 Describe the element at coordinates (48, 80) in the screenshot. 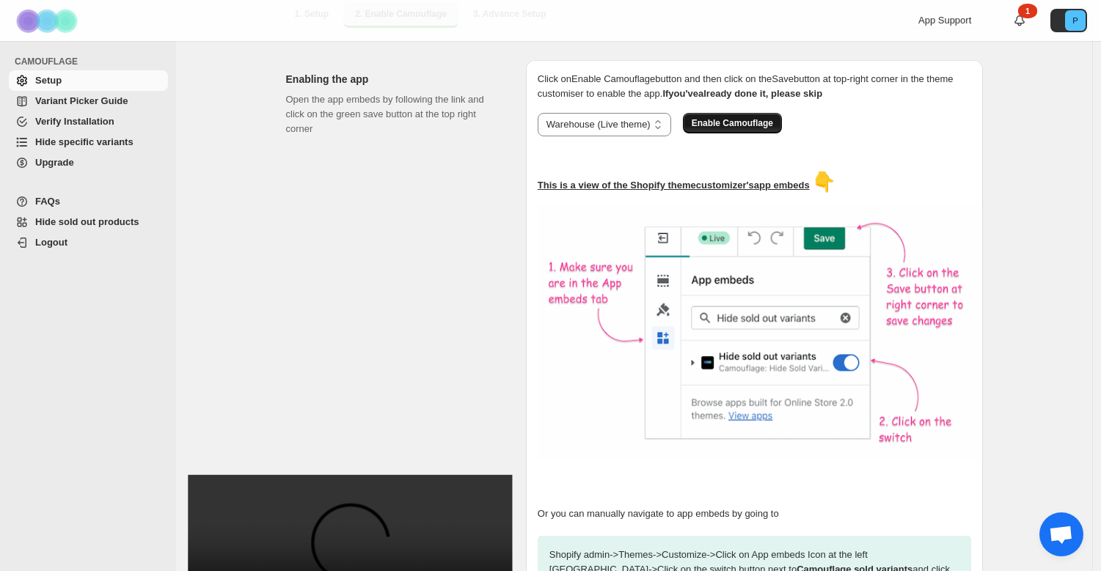

I see `span: Setup` at that location.